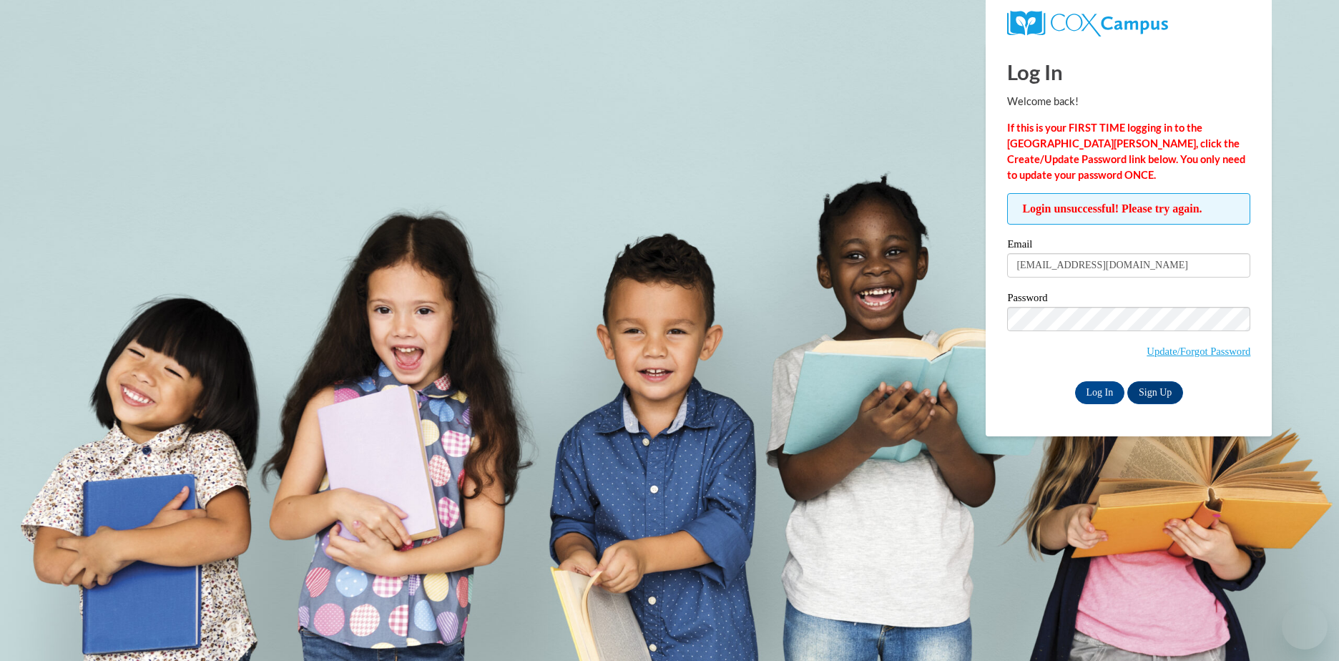 The image size is (1339, 661). I want to click on a: Update/Forgot Password, so click(1198, 351).